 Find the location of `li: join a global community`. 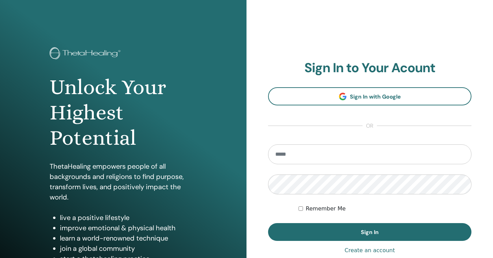

li: join a global community is located at coordinates (129, 249).